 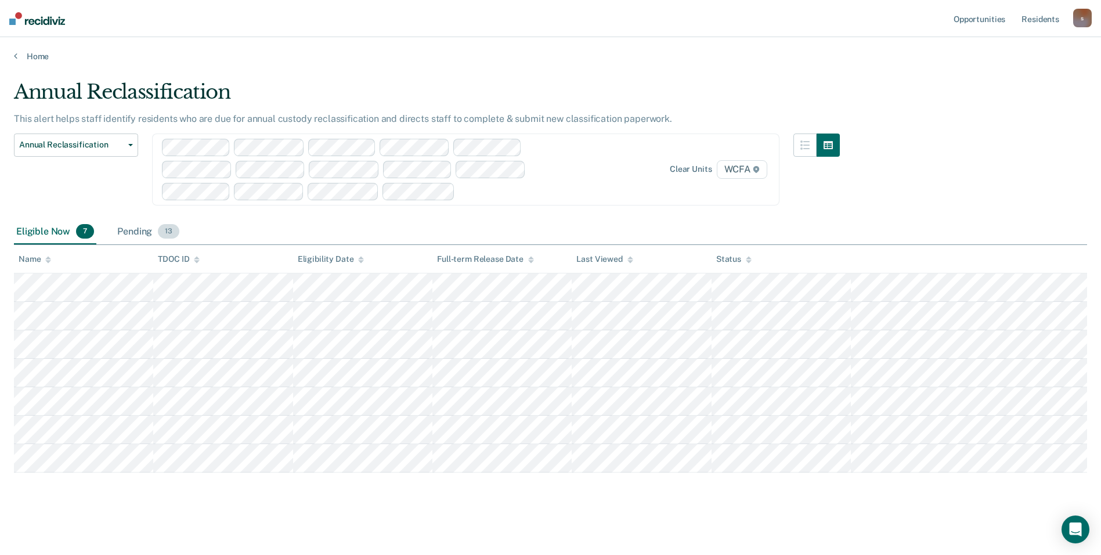 I want to click on a: Home, so click(x=550, y=56).